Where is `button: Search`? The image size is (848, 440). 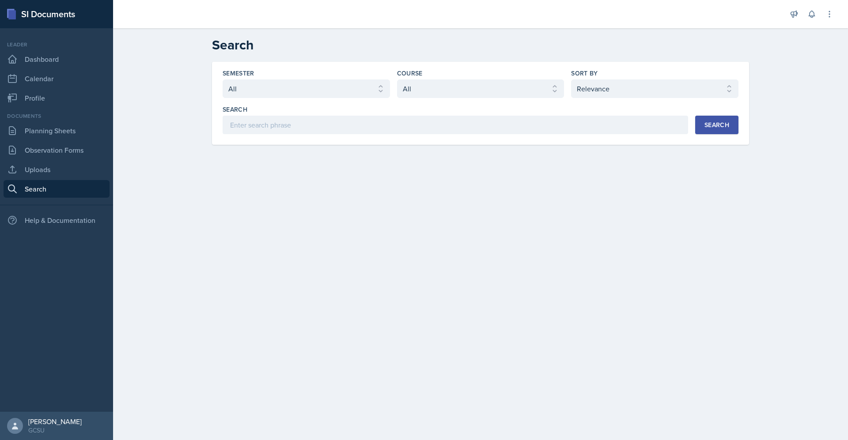
button: Search is located at coordinates (717, 125).